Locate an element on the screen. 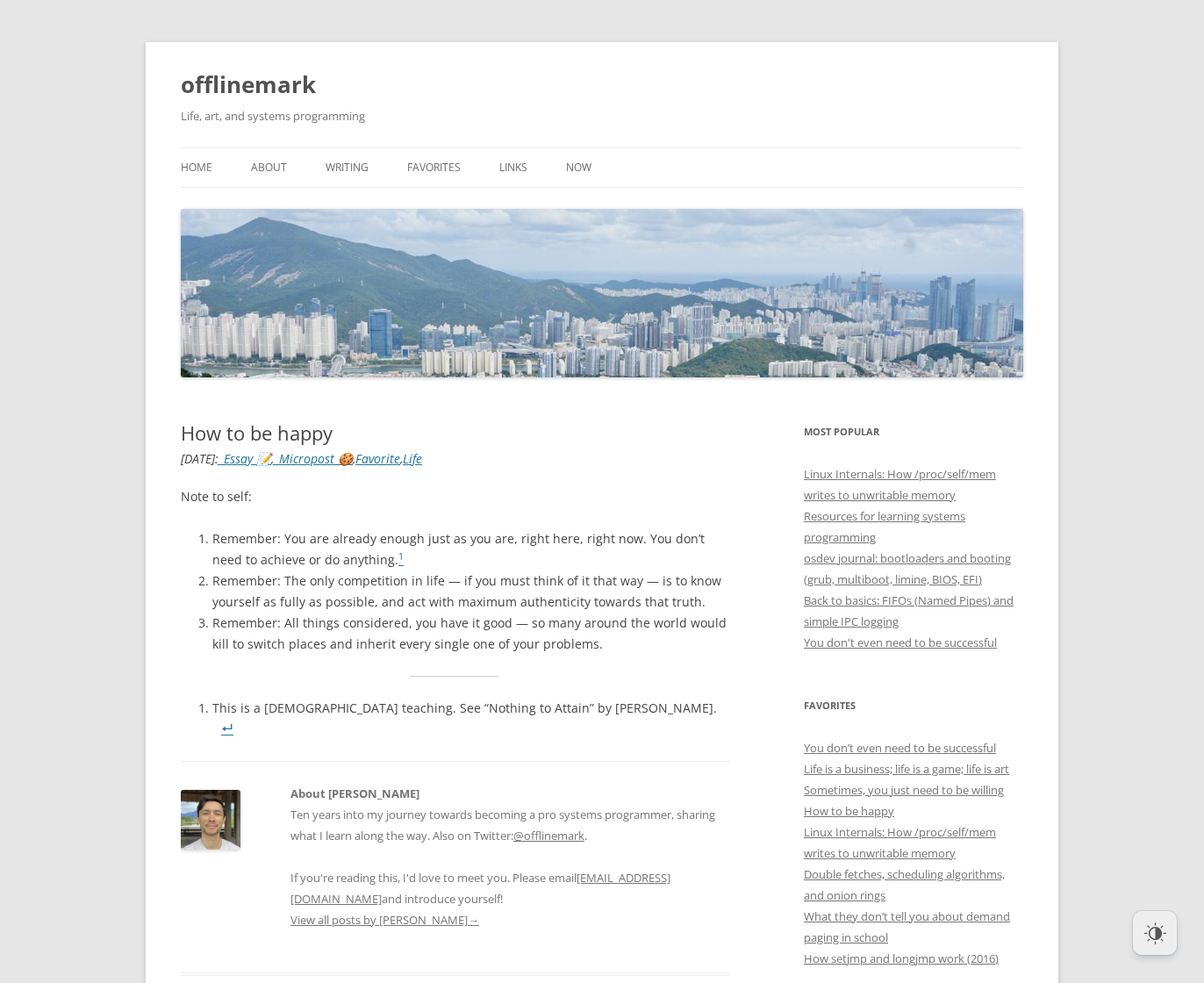 Image resolution: width=1204 pixels, height=983 pixels. a: Back to basics: FIFOs (Named Pipes) and simple IPC logging is located at coordinates (908, 611).